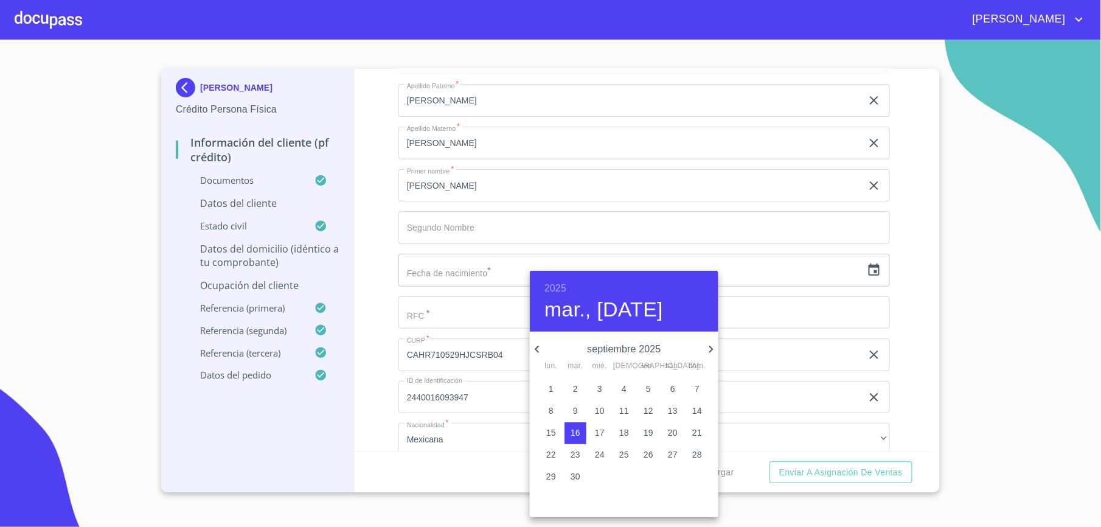  Describe the element at coordinates (697, 454) in the screenshot. I see `p: 28` at that location.